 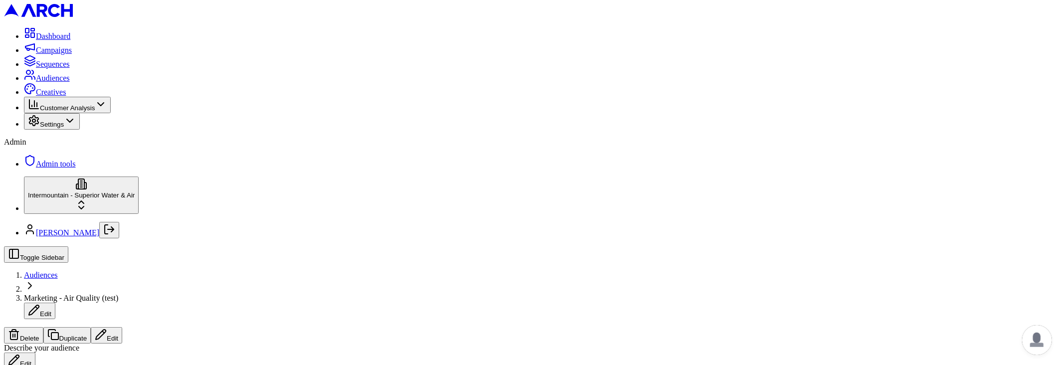 I want to click on span: Admin tools, so click(x=56, y=164).